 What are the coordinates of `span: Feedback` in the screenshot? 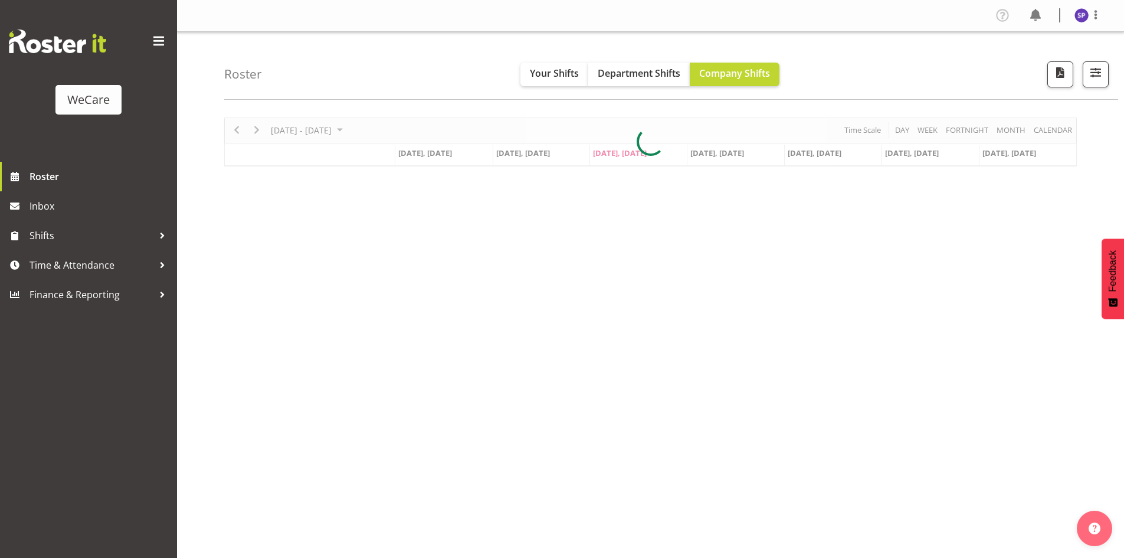 It's located at (1113, 271).